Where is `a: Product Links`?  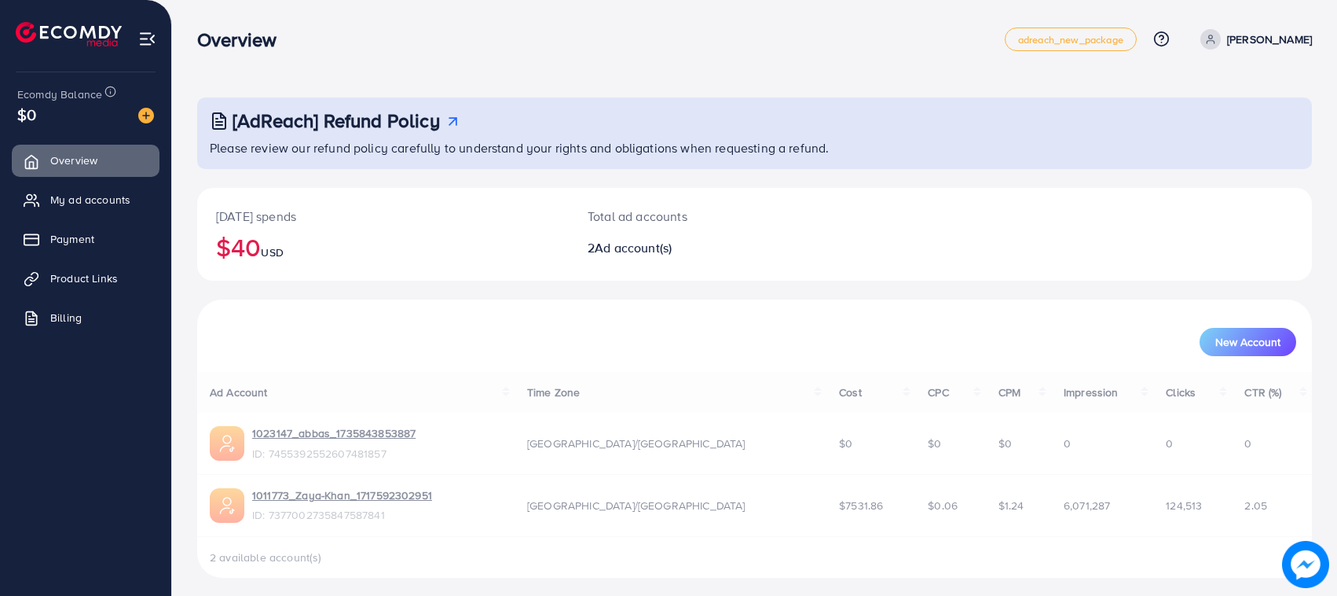 a: Product Links is located at coordinates (86, 278).